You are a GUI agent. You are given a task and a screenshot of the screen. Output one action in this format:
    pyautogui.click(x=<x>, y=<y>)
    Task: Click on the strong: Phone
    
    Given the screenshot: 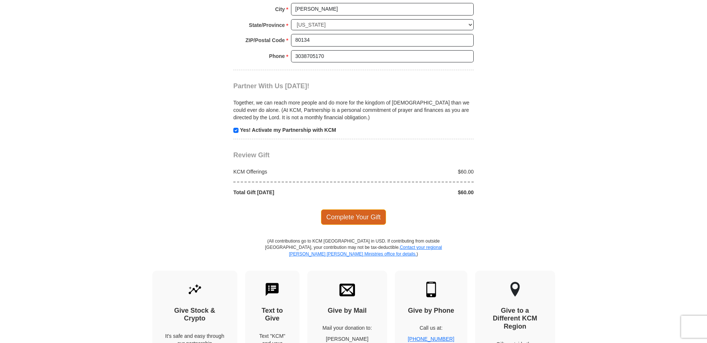 What is the action you would take?
    pyautogui.click(x=277, y=56)
    